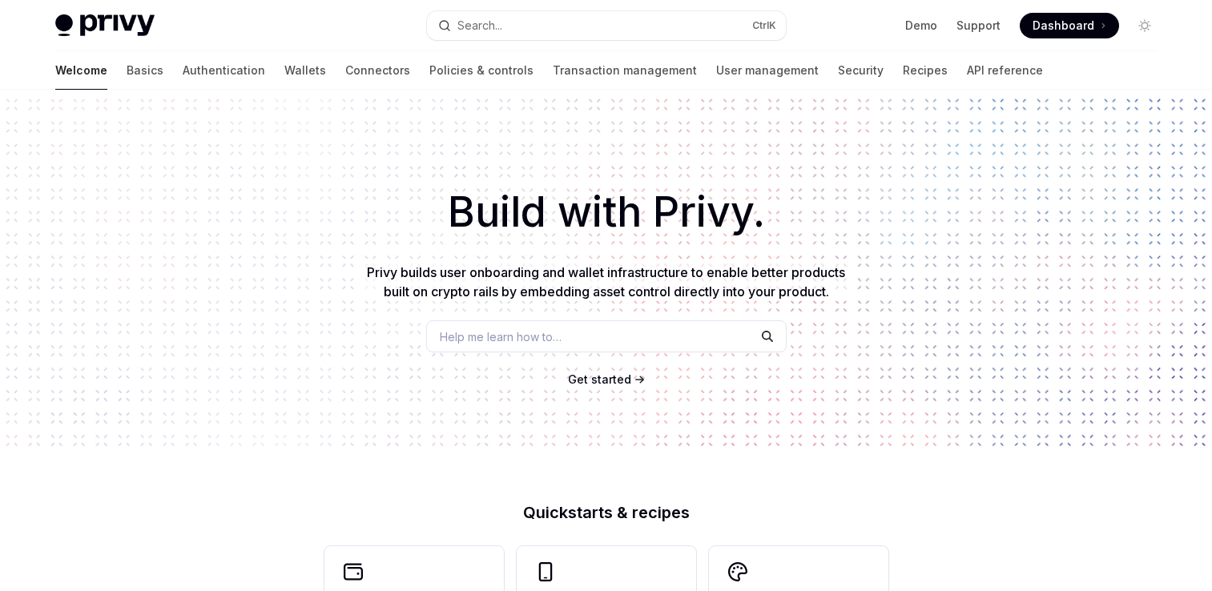  What do you see at coordinates (605, 282) in the screenshot?
I see `span: Privy builds user onboarding and wallet infrastructure to enable better products built on crypto ...` at bounding box center [605, 282].